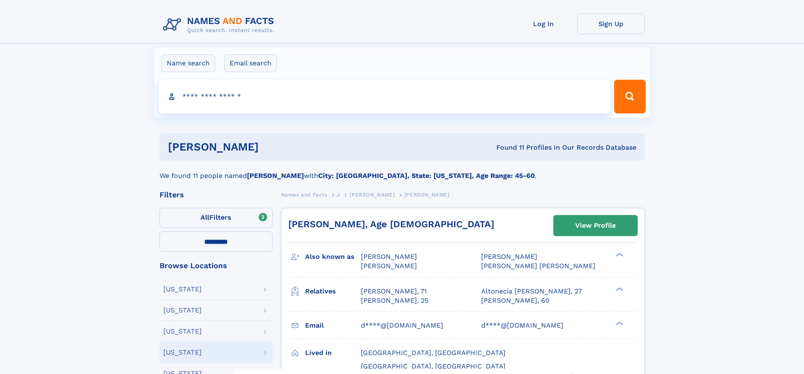  Describe the element at coordinates (611, 24) in the screenshot. I see `a: Sign Up` at that location.